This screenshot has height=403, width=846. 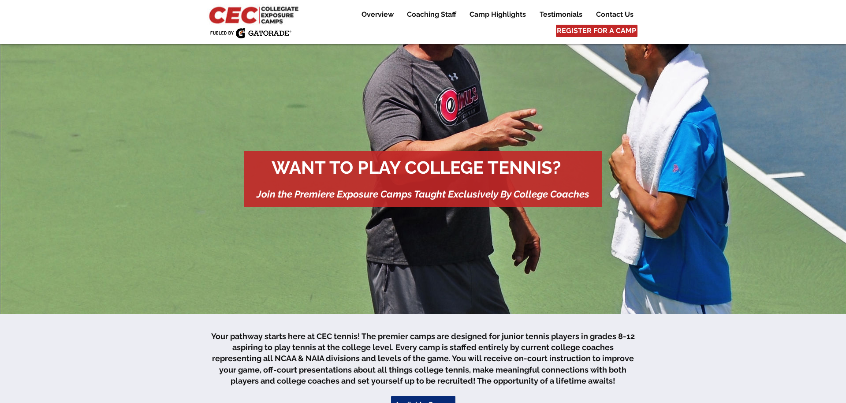 What do you see at coordinates (561, 15) in the screenshot?
I see `p: Testimonials` at bounding box center [561, 15].